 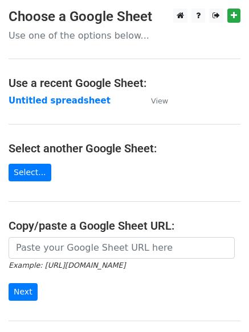 What do you see at coordinates (124, 226) in the screenshot?
I see `h4: Copy/paste a Google Sheet URL:` at bounding box center [124, 226].